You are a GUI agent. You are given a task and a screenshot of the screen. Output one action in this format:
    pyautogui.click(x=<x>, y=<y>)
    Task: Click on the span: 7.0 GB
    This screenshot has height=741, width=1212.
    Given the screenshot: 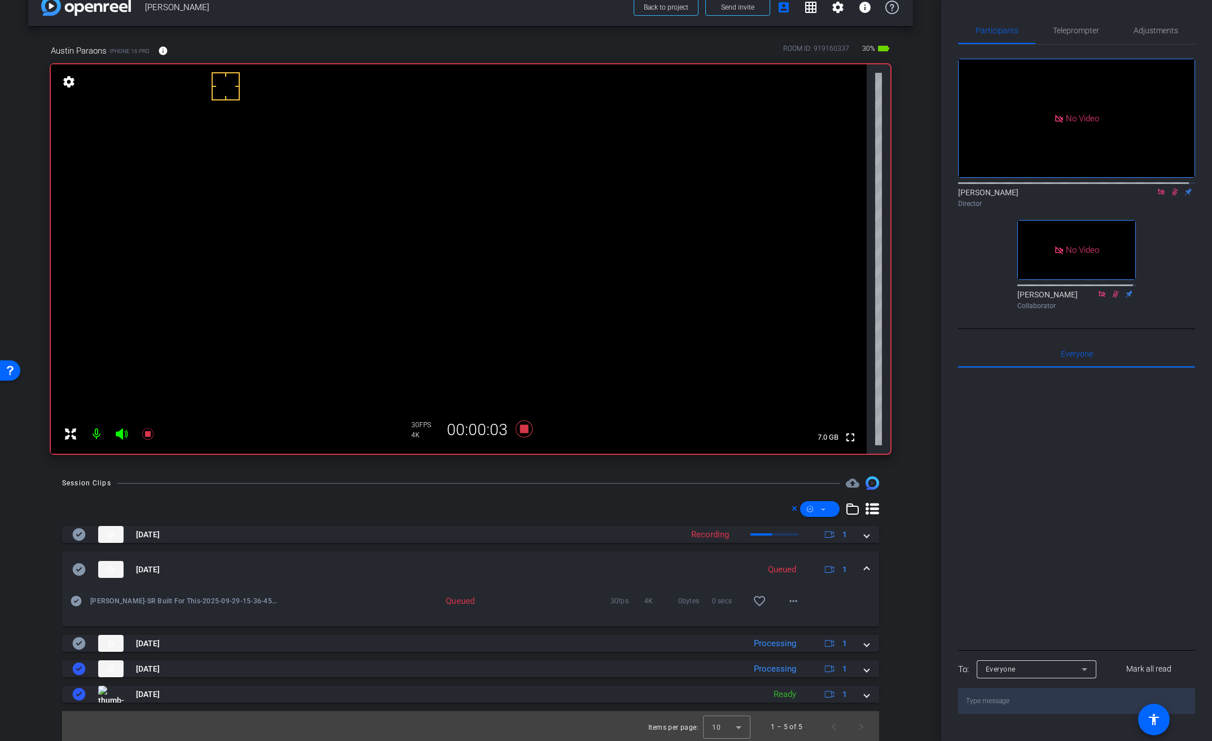 What is the action you would take?
    pyautogui.click(x=828, y=437)
    